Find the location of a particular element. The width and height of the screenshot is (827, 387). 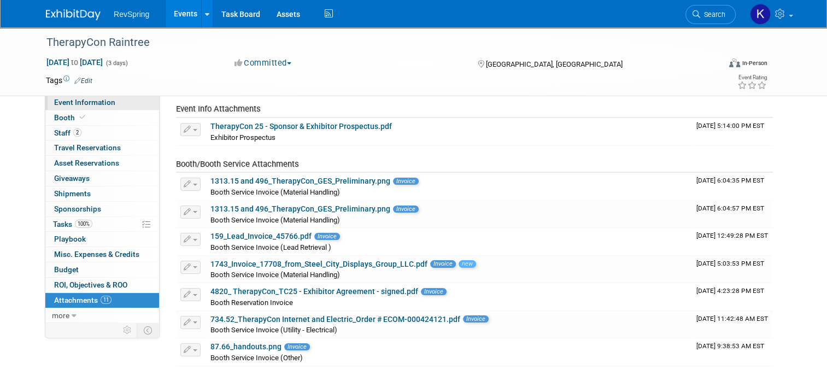

td: Toggle Event Tabs is located at coordinates (148, 330).